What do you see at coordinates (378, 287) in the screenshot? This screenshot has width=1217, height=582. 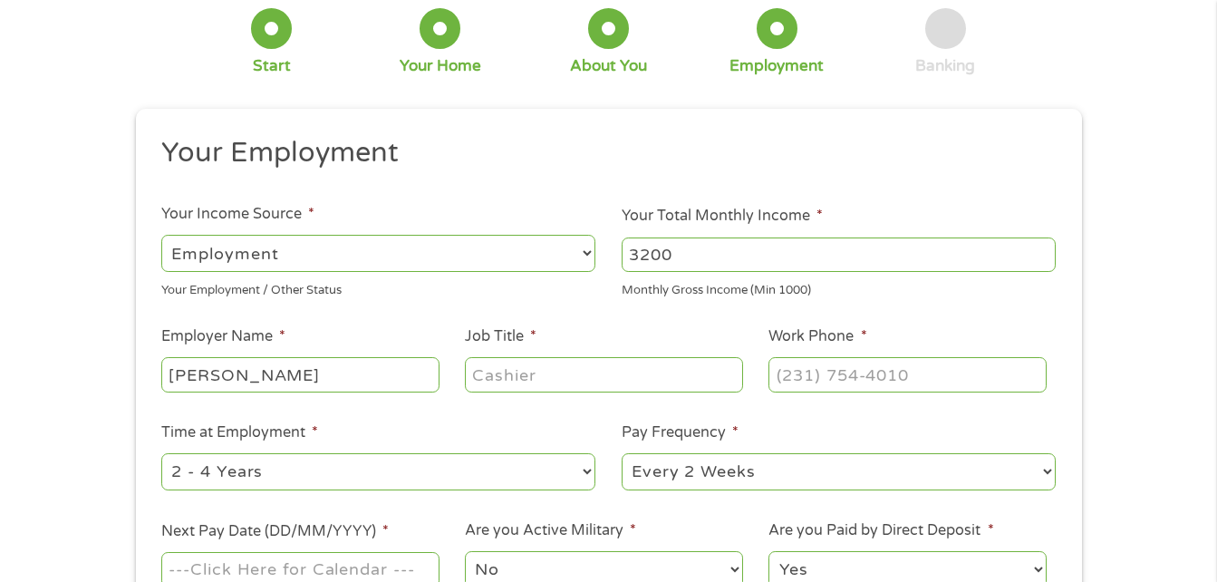 I see `div: Your Employment / Other Status` at bounding box center [378, 287].